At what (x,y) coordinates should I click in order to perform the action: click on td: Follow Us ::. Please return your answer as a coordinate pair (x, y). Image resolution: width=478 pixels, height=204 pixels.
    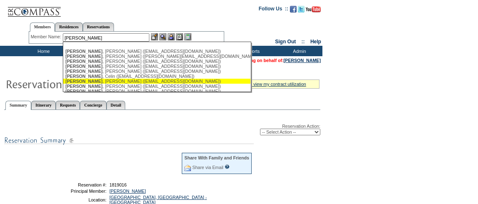
    Looking at the image, I should click on (273, 10).